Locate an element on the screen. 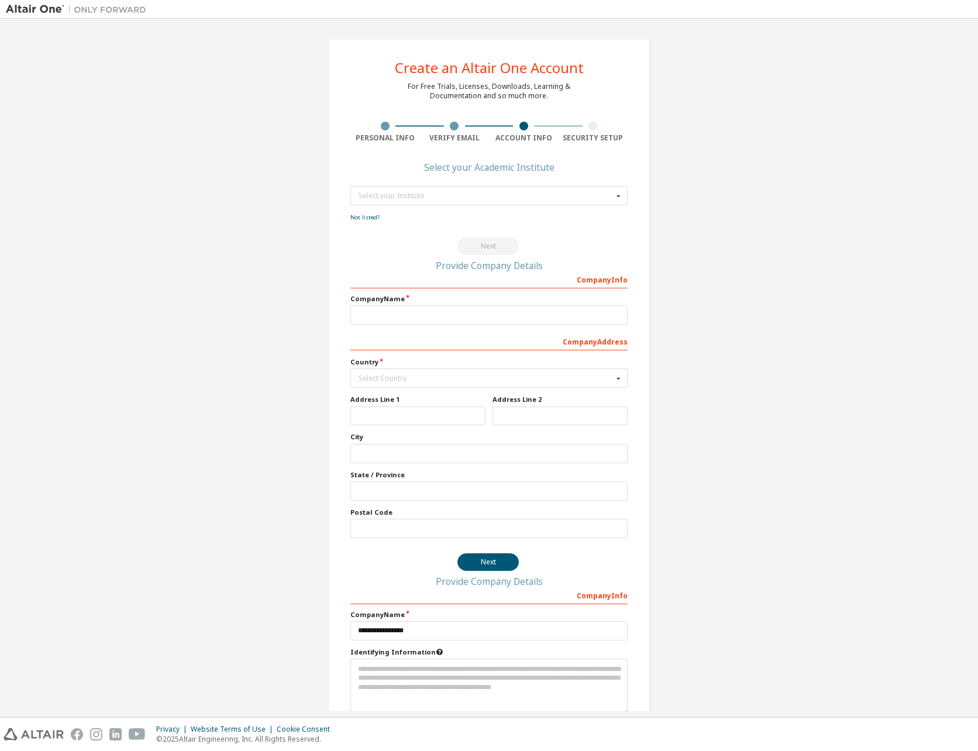  button: Next is located at coordinates (488, 562).